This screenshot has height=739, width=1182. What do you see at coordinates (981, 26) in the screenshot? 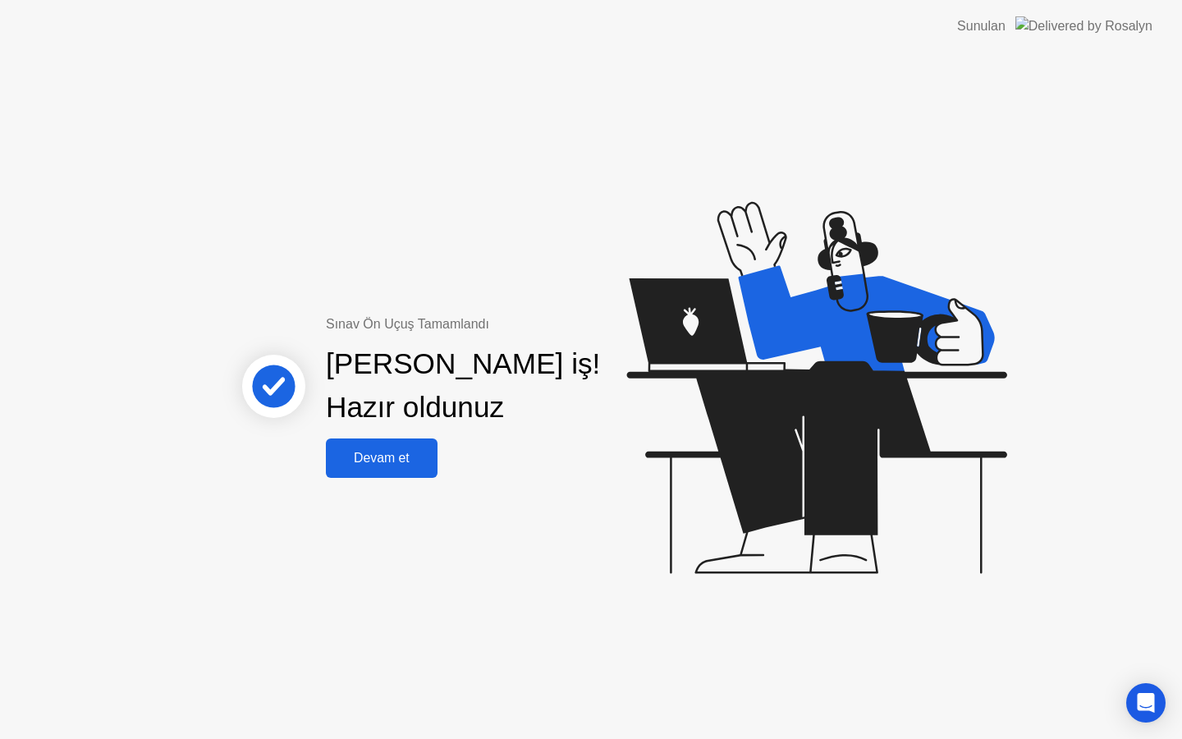
I see `div: Sunulan` at bounding box center [981, 26].